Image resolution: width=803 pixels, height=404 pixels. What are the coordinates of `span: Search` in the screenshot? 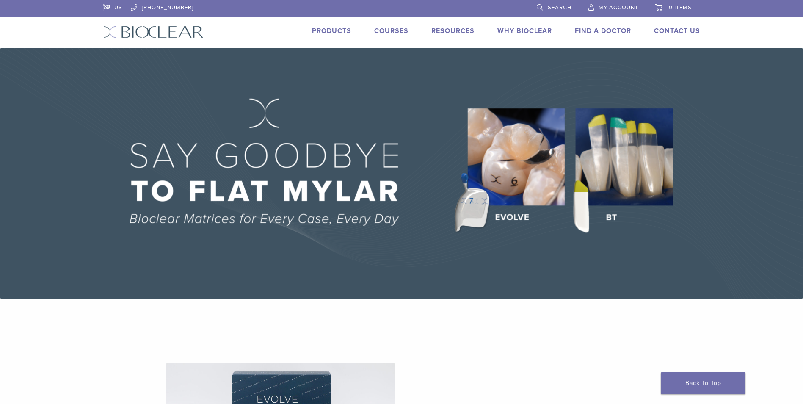 It's located at (560, 8).